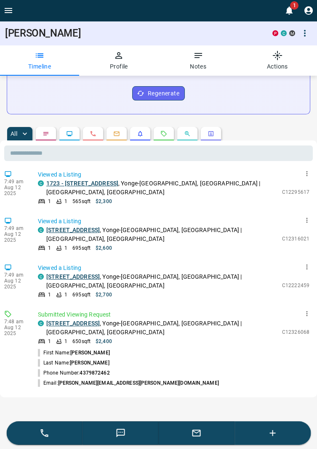 This screenshot has height=449, width=317. Describe the element at coordinates (292, 33) in the screenshot. I see `div: mrloft.ca` at that location.